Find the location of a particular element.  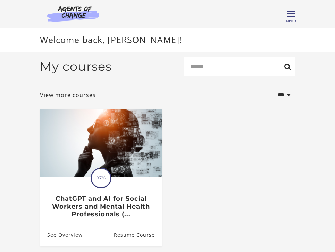

span: Toggle menu is located at coordinates (291, 14).